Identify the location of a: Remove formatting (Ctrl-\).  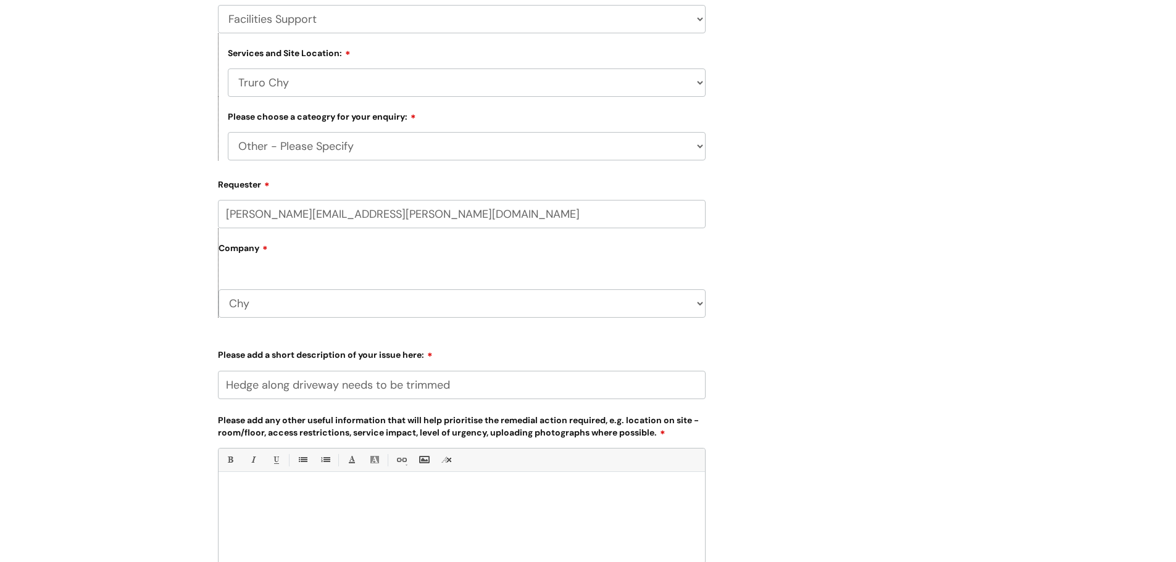
(446, 460).